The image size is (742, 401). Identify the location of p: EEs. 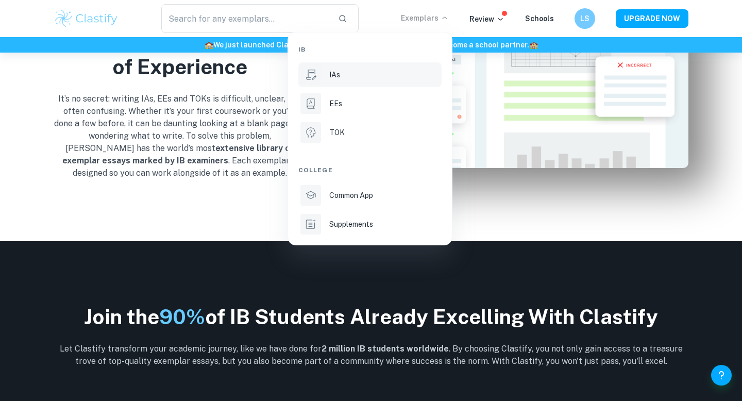
(336, 104).